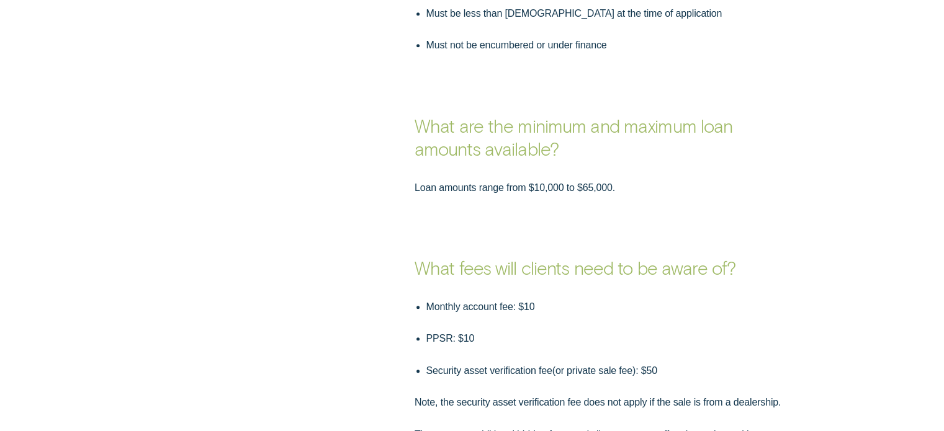  What do you see at coordinates (604, 45) in the screenshot?
I see `p: Must not be encumbered or under finance` at bounding box center [604, 45].